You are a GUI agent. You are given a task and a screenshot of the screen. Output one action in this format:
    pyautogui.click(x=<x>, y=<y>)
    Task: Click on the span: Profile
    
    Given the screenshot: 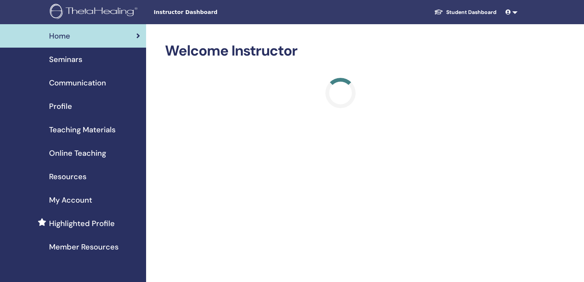 What is the action you would take?
    pyautogui.click(x=60, y=106)
    